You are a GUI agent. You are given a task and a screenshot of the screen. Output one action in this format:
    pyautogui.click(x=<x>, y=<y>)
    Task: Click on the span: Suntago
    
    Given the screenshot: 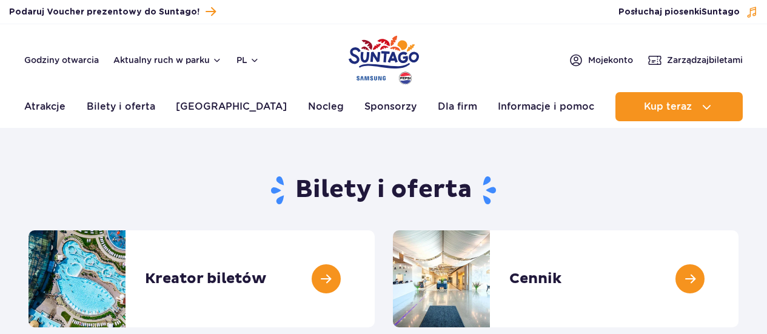 What is the action you would take?
    pyautogui.click(x=720, y=12)
    